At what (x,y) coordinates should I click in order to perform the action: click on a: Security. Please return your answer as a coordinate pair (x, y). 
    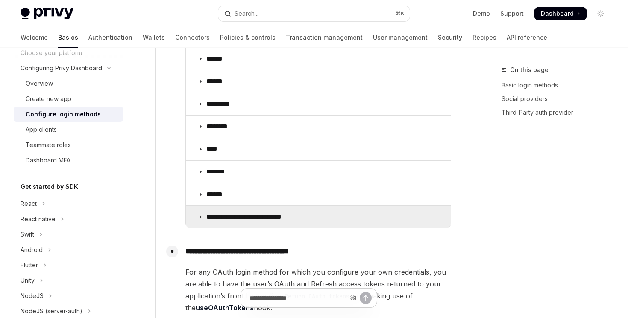
    Looking at the image, I should click on (450, 38).